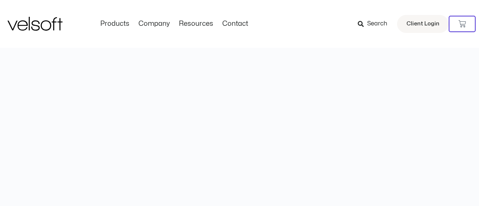 This screenshot has width=479, height=206. What do you see at coordinates (235, 24) in the screenshot?
I see `a: ContactMenu Toggle` at bounding box center [235, 24].